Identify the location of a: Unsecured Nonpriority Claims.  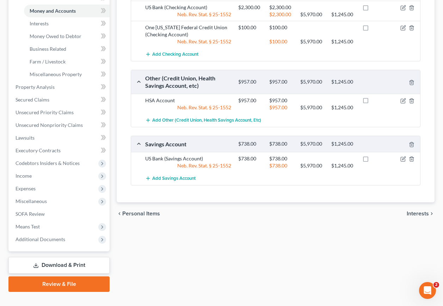
(60, 125).